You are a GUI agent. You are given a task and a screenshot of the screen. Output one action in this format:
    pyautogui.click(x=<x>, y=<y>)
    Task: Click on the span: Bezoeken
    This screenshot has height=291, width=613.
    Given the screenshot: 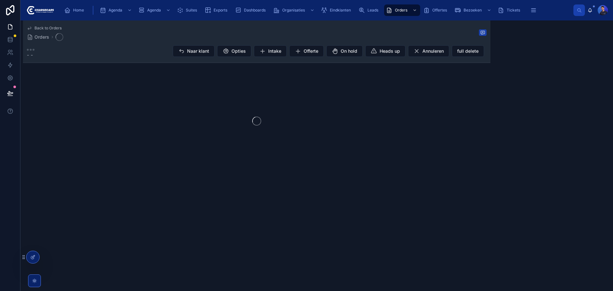 What is the action you would take?
    pyautogui.click(x=473, y=10)
    